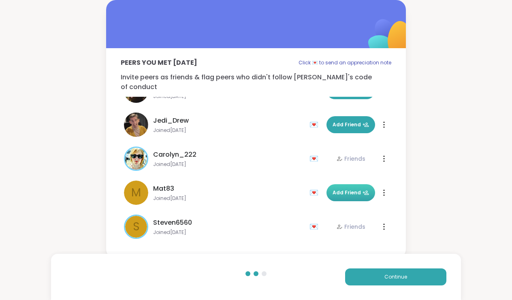 The width and height of the screenshot is (512, 300). Describe the element at coordinates (396, 277) in the screenshot. I see `button: Continue` at that location.